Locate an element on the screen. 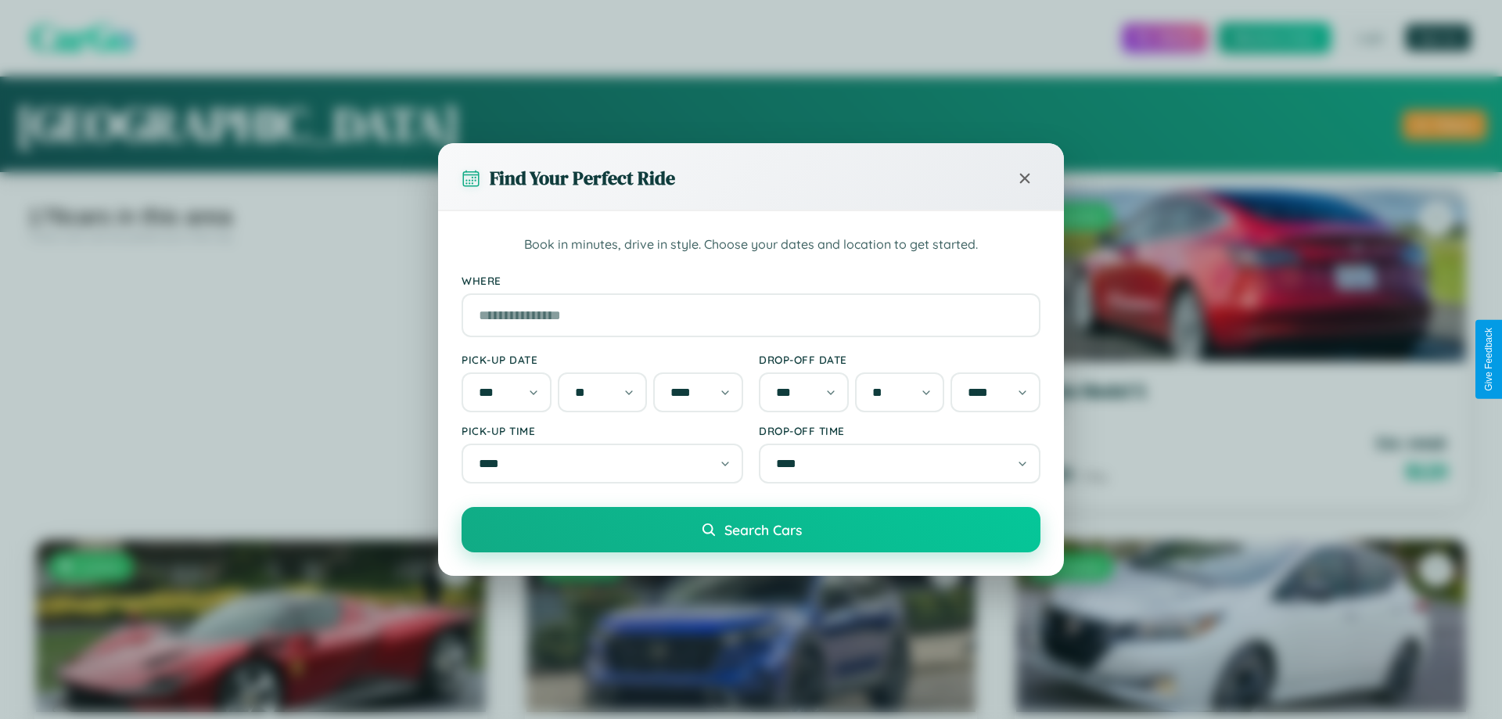 This screenshot has height=719, width=1502. button: Search Cars is located at coordinates (751, 529).